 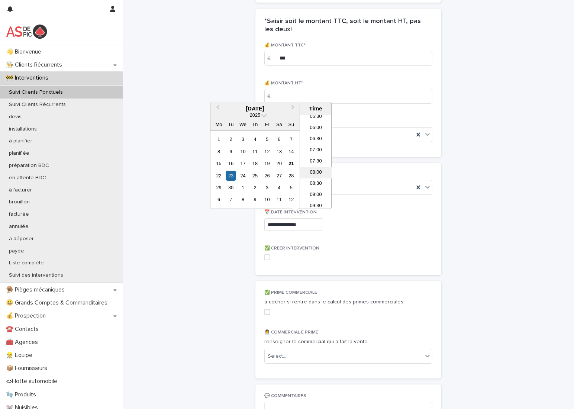 What do you see at coordinates (22, 394) in the screenshot?
I see `p: 🧤 Produits` at bounding box center [22, 394].